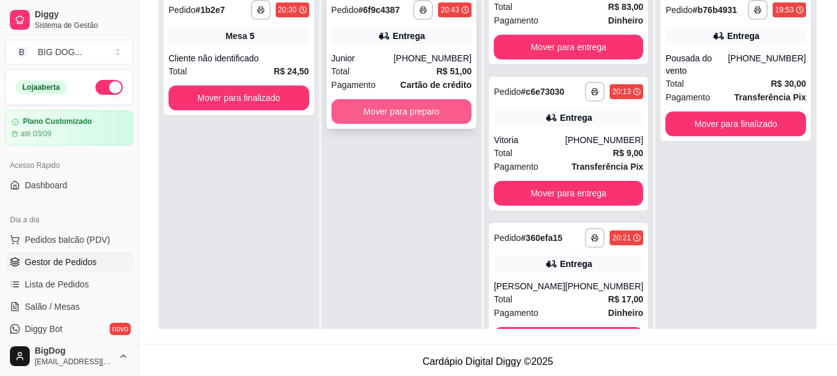  I want to click on strong: Cartão de crédito, so click(436, 85).